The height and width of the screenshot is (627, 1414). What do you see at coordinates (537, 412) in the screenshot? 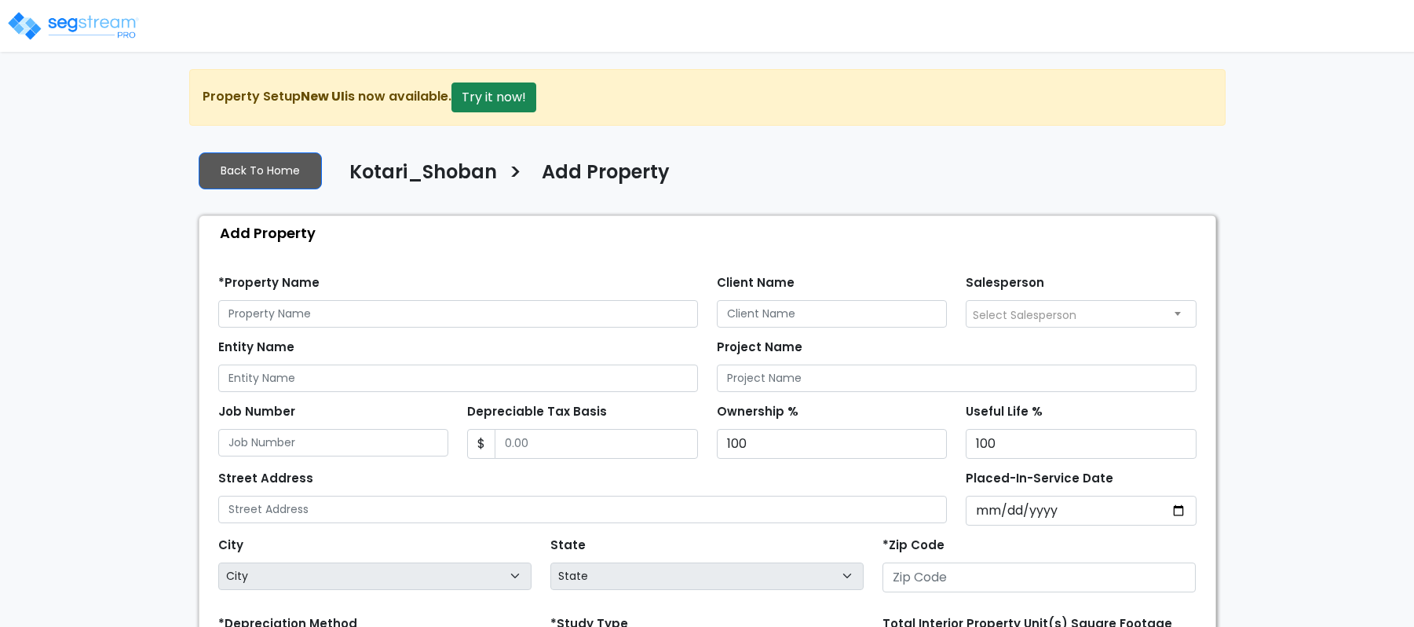
I see `label: Depreciable Tax Basis` at bounding box center [537, 412].